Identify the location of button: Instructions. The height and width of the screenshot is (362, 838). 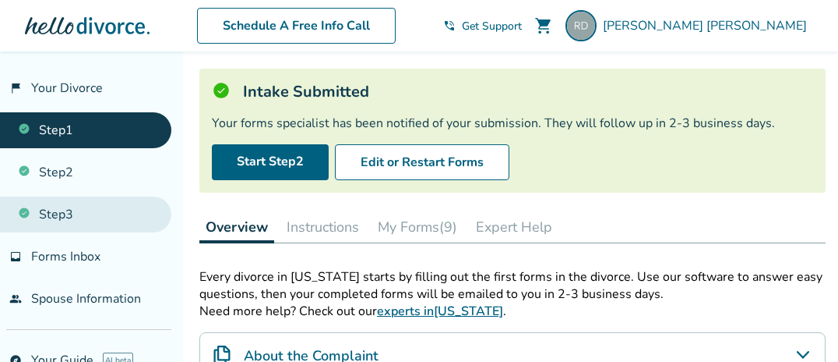
(323, 227).